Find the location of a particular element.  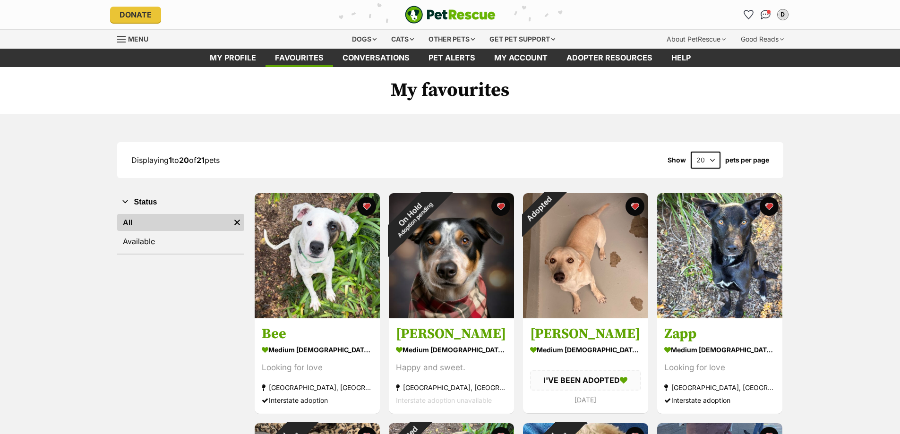

div: Status is located at coordinates (181, 233).